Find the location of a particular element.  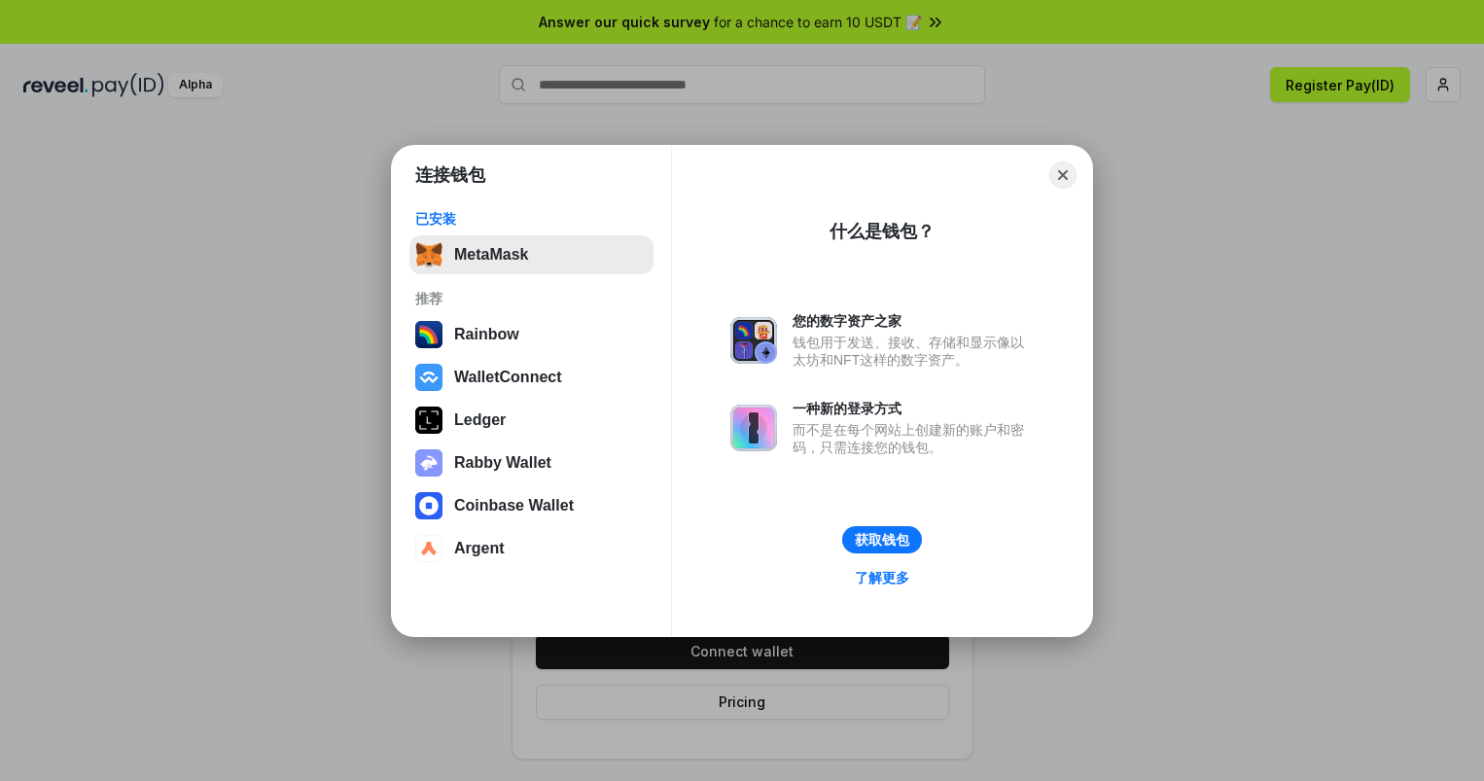

button: 获取钱包 is located at coordinates (882, 540).